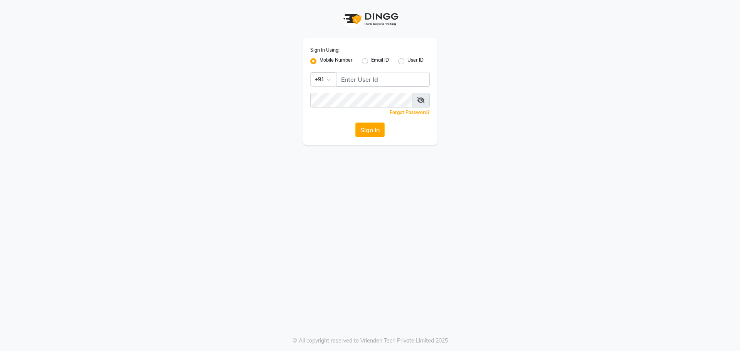 The height and width of the screenshot is (351, 740). Describe the element at coordinates (416, 61) in the screenshot. I see `label: User ID` at that location.